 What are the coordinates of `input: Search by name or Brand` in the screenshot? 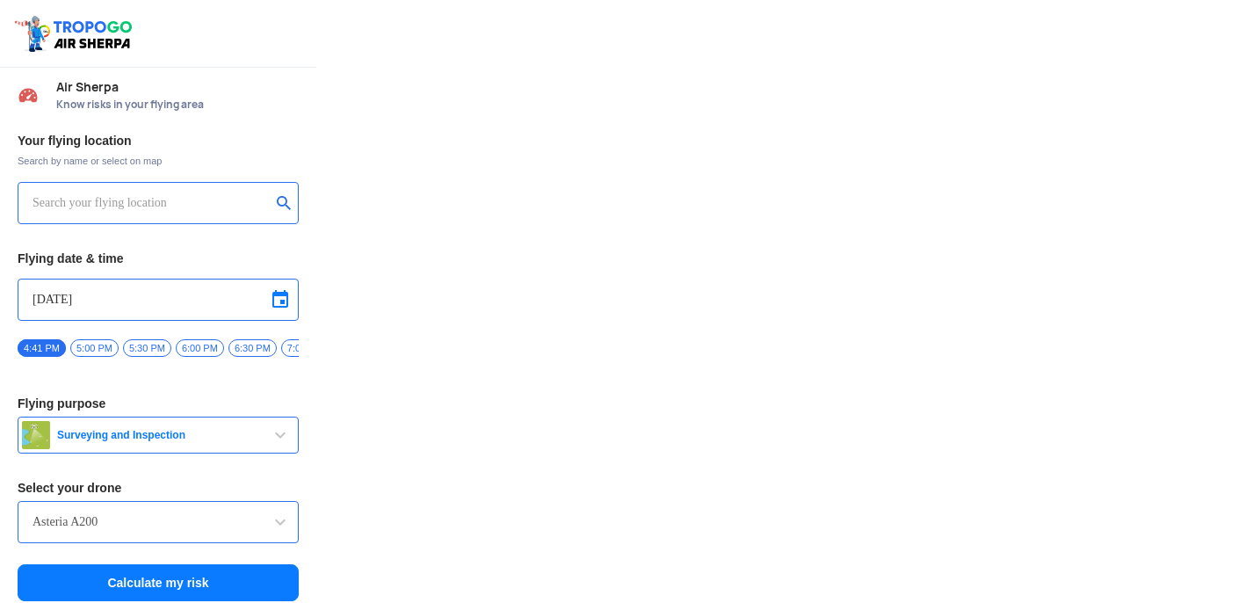 It's located at (158, 522).